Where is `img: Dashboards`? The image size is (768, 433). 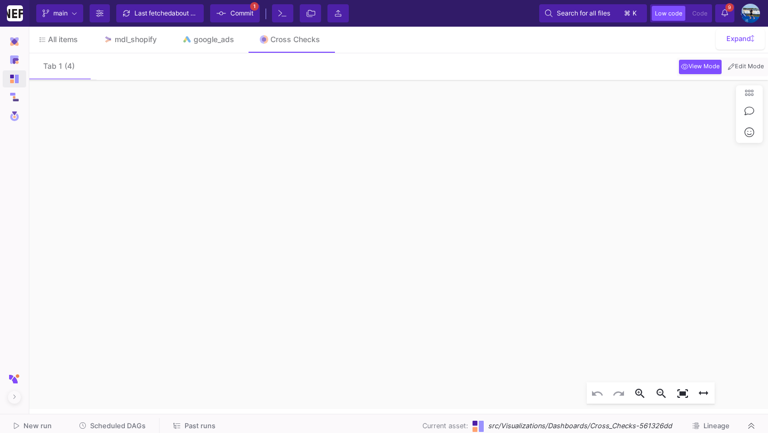 img: Dashboards is located at coordinates (478, 426).